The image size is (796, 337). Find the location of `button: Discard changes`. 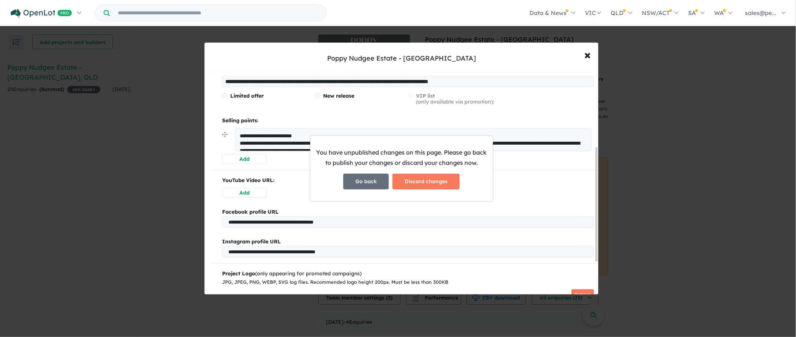

button: Discard changes is located at coordinates (426, 181).